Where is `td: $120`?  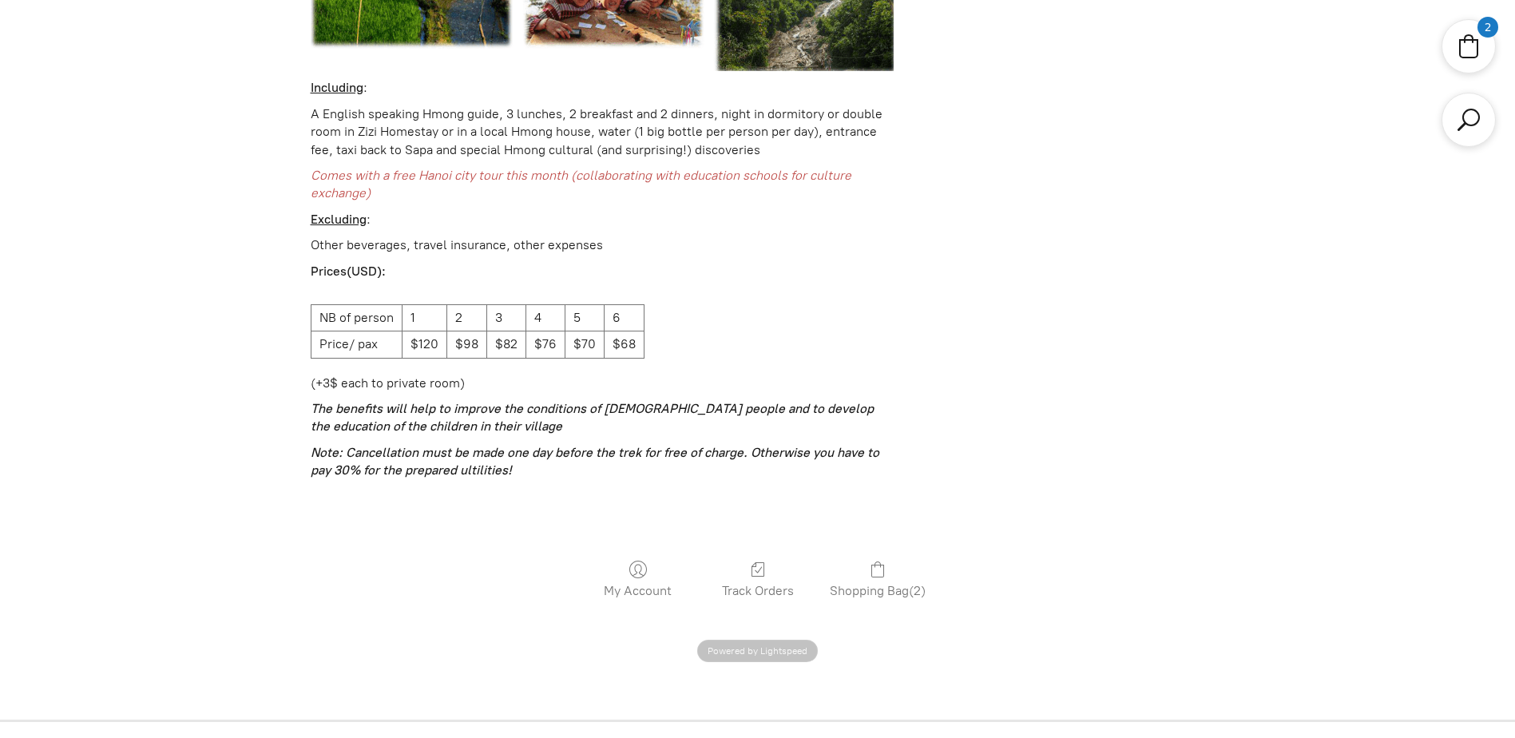
td: $120 is located at coordinates (424, 344).